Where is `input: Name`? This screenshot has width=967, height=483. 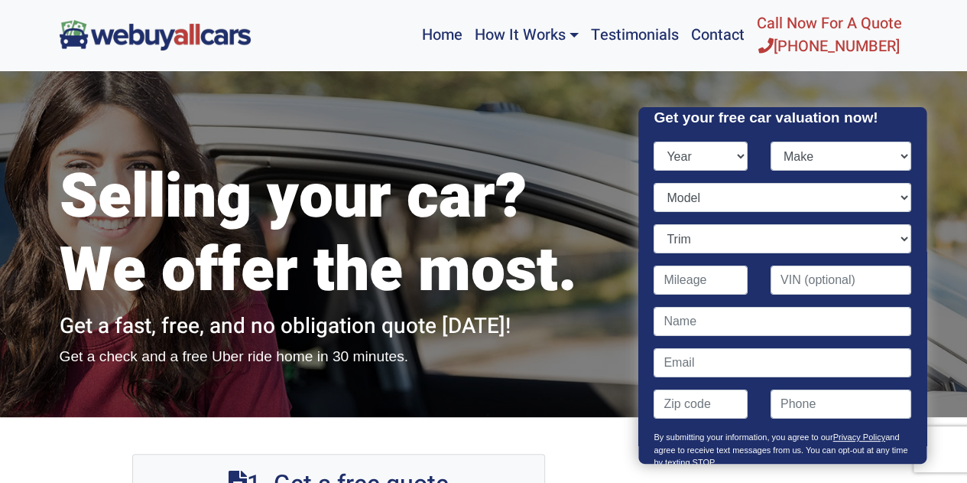 input: Name is located at coordinates (783, 321).